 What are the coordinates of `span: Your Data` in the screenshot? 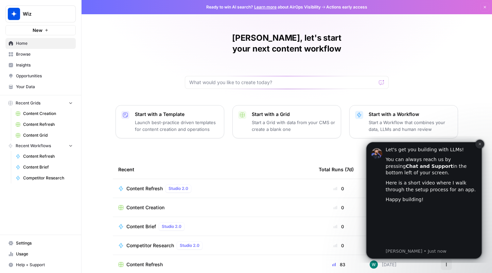 It's located at (44, 87).